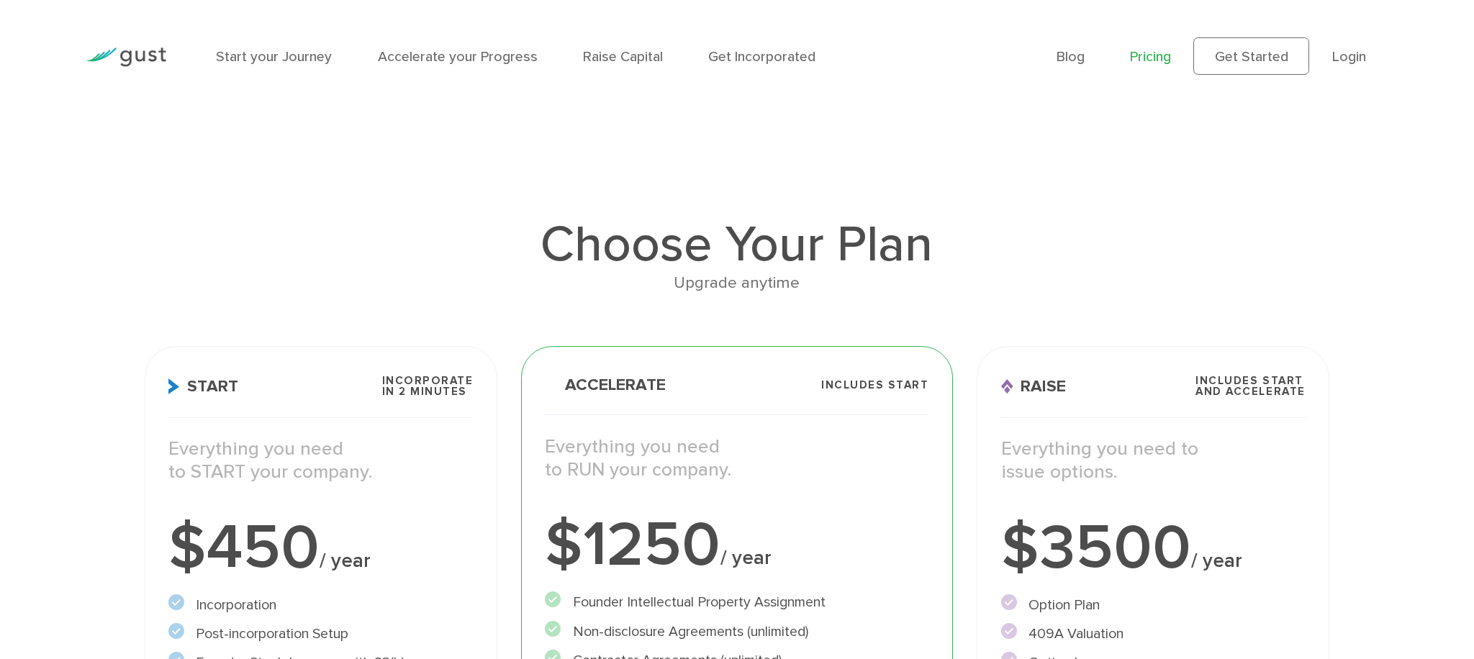  What do you see at coordinates (458, 56) in the screenshot?
I see `a: Accelerate your Progress` at bounding box center [458, 56].